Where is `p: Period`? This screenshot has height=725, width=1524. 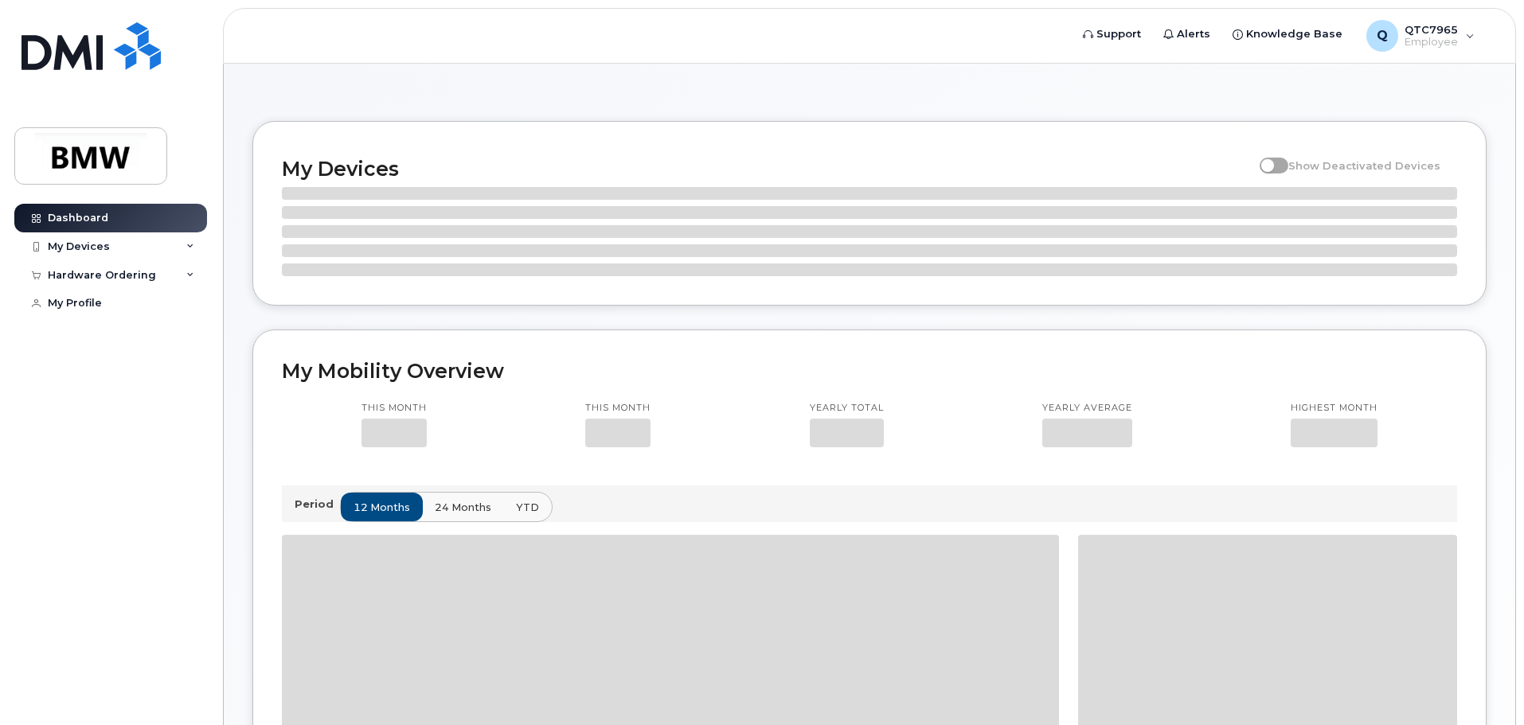
p: Period is located at coordinates (317, 504).